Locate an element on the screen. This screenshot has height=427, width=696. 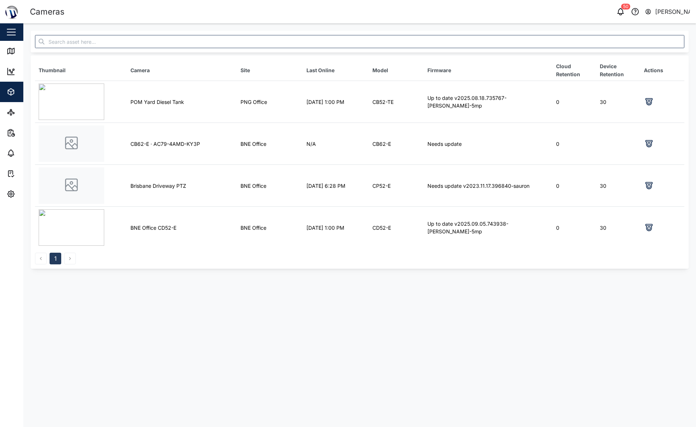
div: Map is located at coordinates (27, 51).